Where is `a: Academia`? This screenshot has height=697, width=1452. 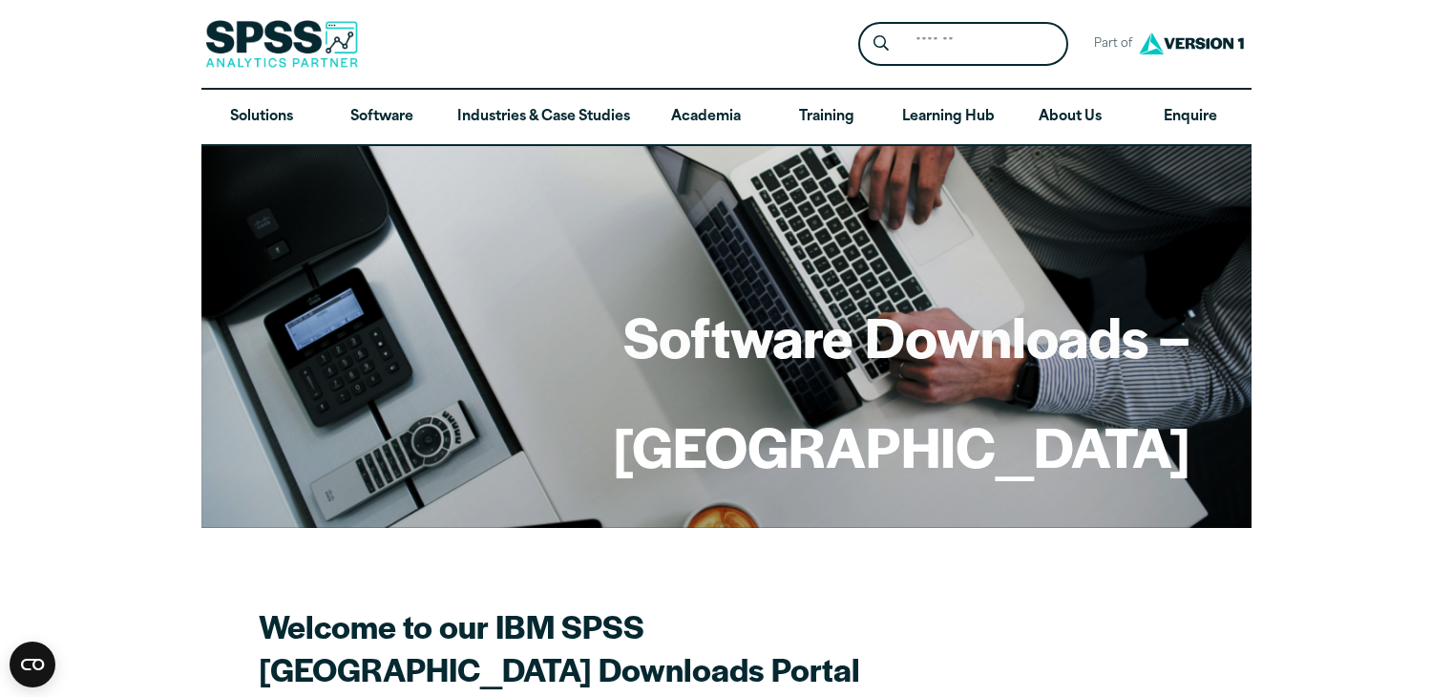
a: Academia is located at coordinates (705, 117).